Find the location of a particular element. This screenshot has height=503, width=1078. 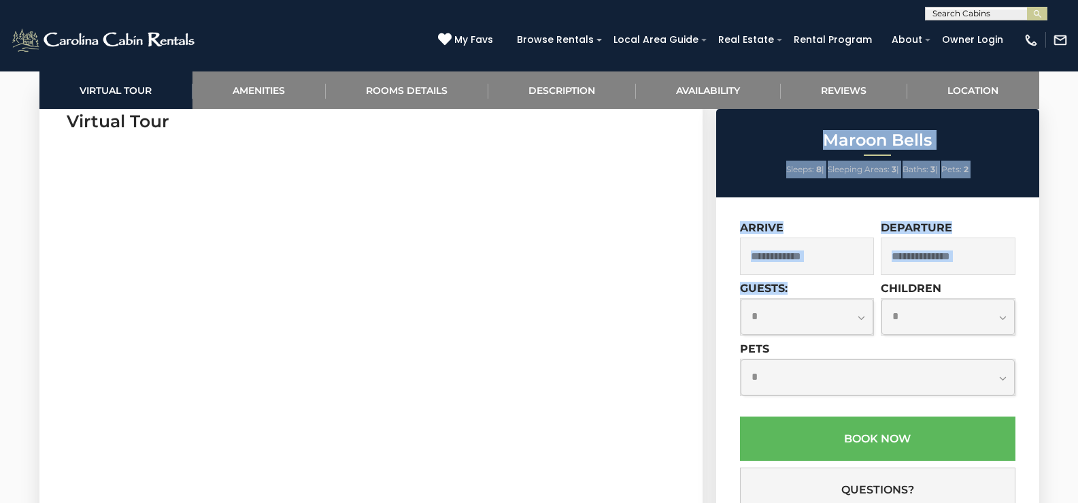

label: Guests: is located at coordinates (764, 288).